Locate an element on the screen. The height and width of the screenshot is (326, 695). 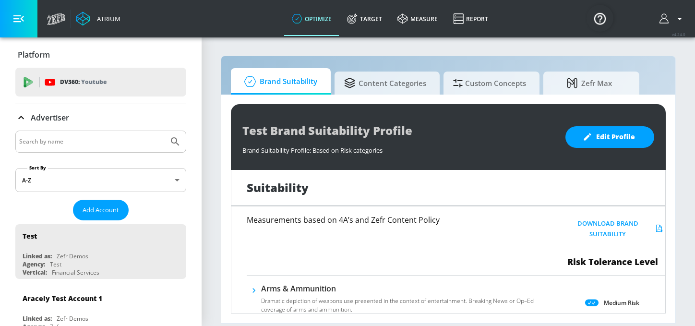
label: Sort By is located at coordinates (37, 168).